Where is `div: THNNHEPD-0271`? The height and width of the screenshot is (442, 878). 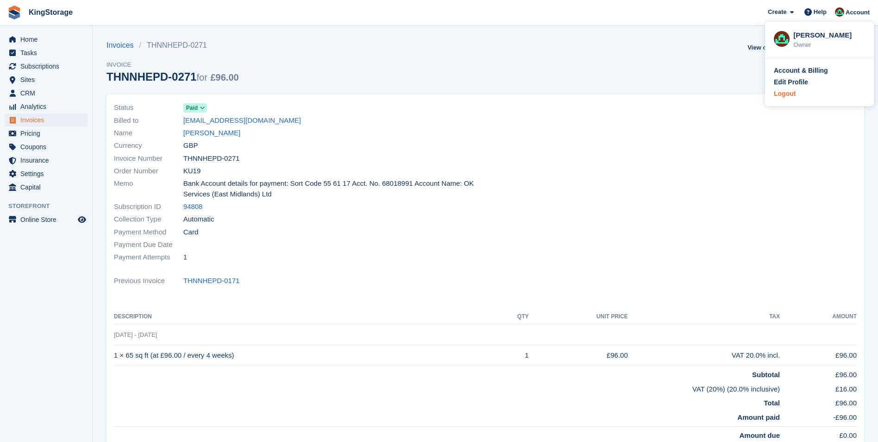
div: THNNHEPD-0271 is located at coordinates (173, 76).